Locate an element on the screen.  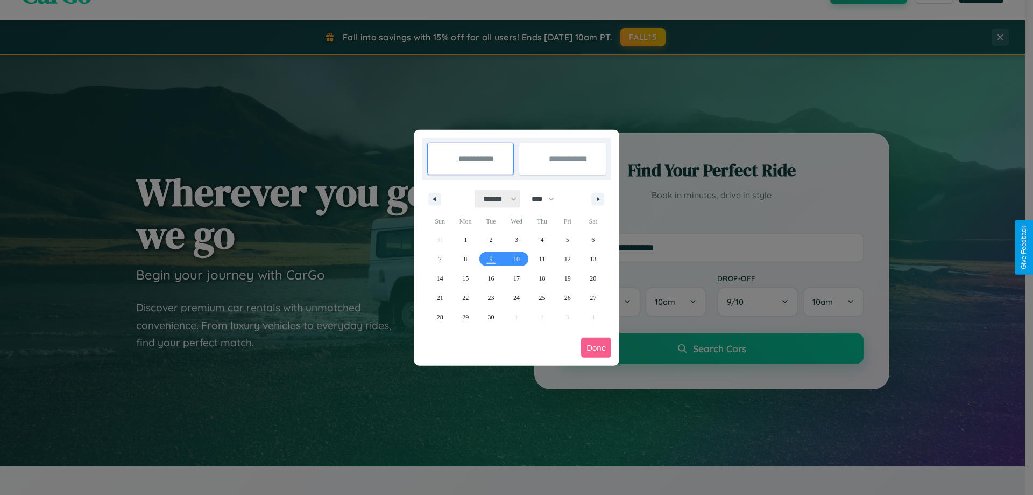
button: 25 is located at coordinates (542, 298).